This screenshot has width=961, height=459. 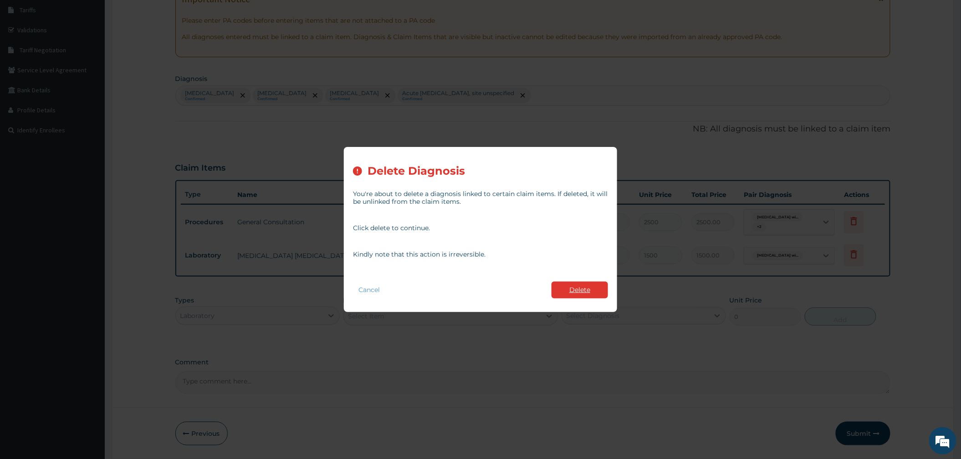 I want to click on p: Click delete to continue., so click(x=480, y=228).